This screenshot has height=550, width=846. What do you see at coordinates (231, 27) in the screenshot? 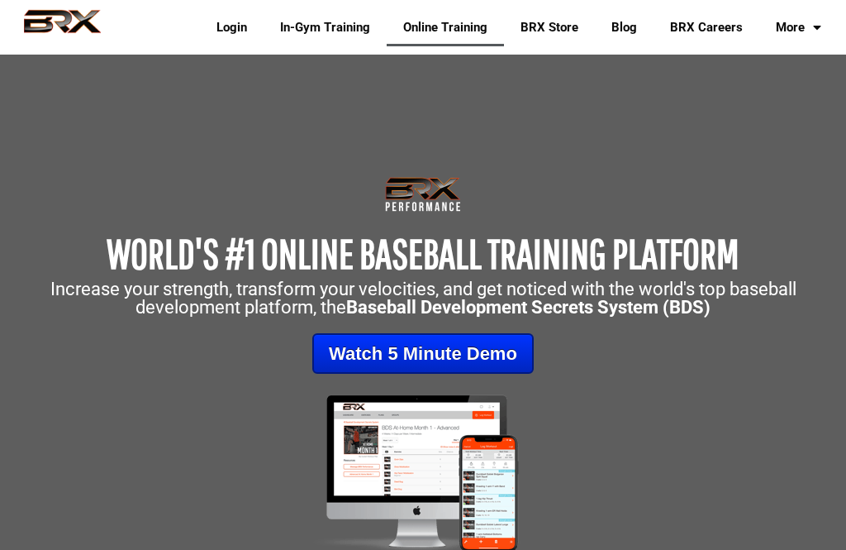
I see `a: Login` at bounding box center [231, 27].